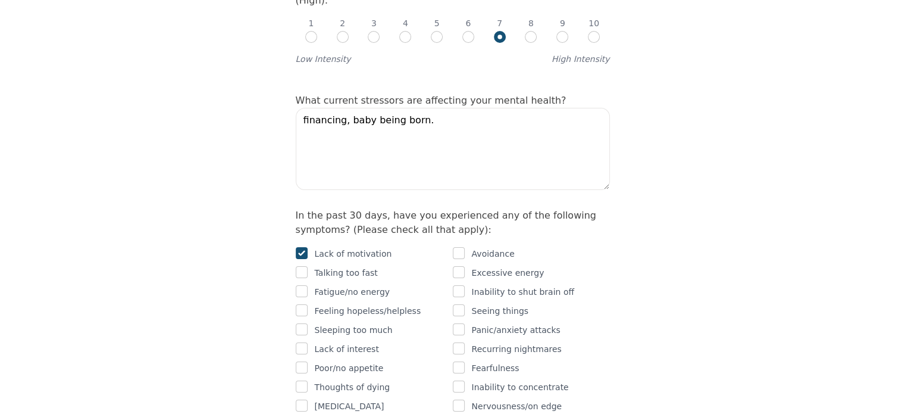  What do you see at coordinates (508, 273) in the screenshot?
I see `p: Excessive energy` at bounding box center [508, 273].